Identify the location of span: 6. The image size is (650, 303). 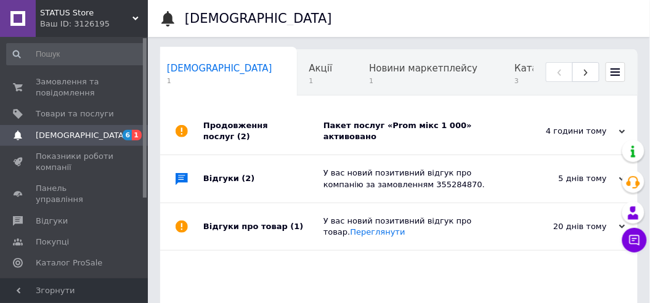
(128, 135).